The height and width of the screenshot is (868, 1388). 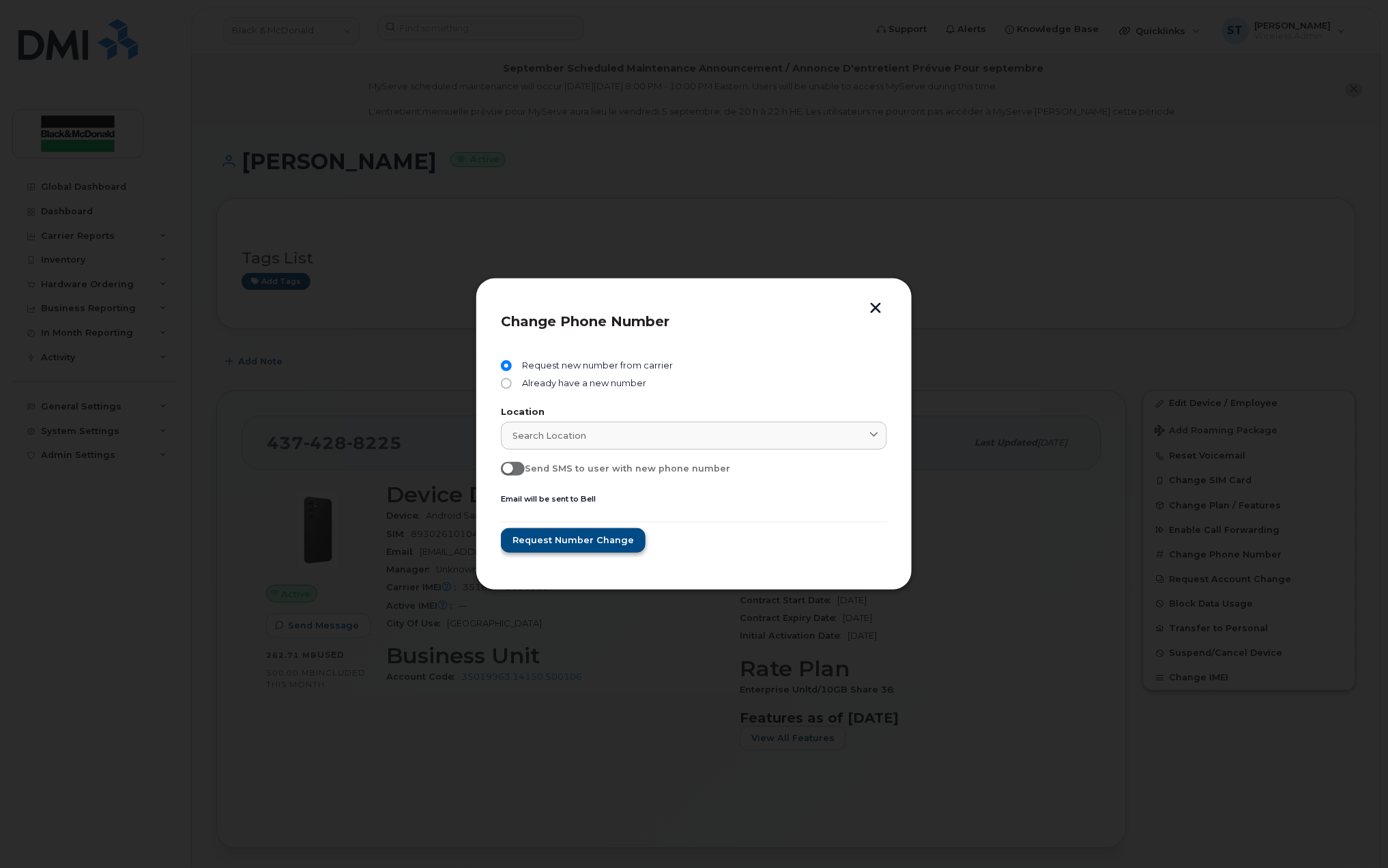 What do you see at coordinates (595, 365) in the screenshot?
I see `span: Request new number from carrier` at bounding box center [595, 365].